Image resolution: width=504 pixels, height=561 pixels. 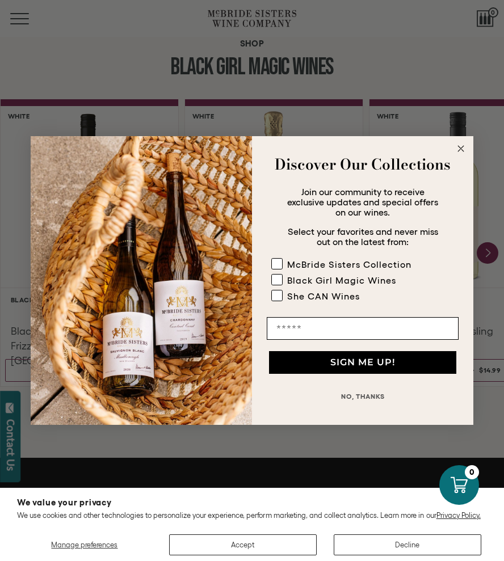 What do you see at coordinates (472, 472) in the screenshot?
I see `div: 0` at bounding box center [472, 472].